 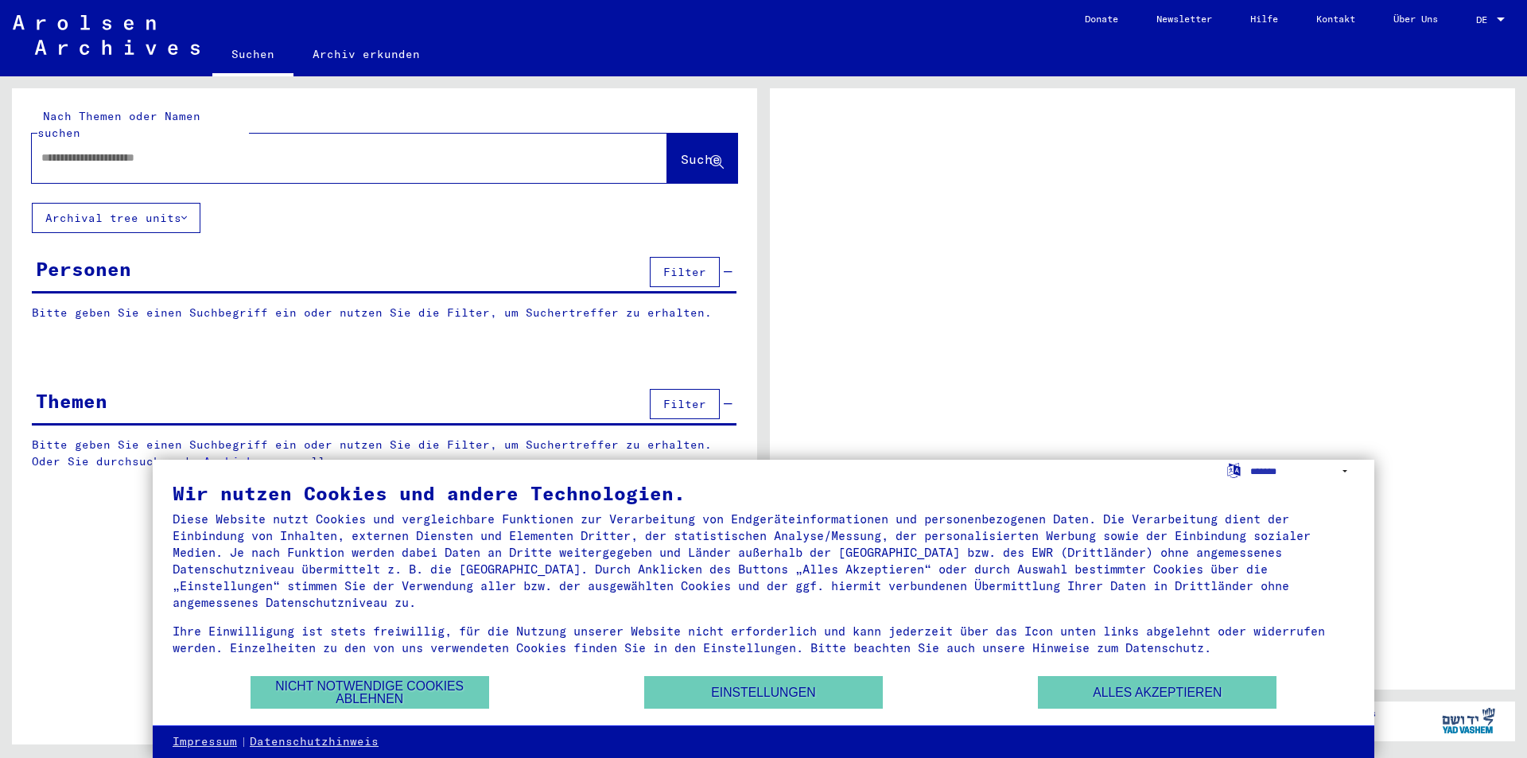 I want to click on div: Wir nutzen Cookies und andere Technologien., so click(x=764, y=493).